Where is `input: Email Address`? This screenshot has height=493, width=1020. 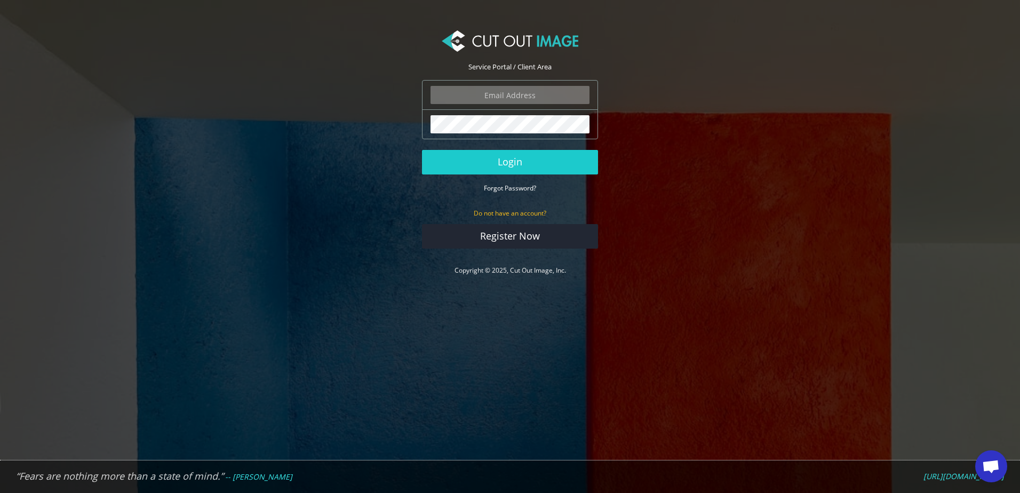
input: Email Address is located at coordinates (510, 95).